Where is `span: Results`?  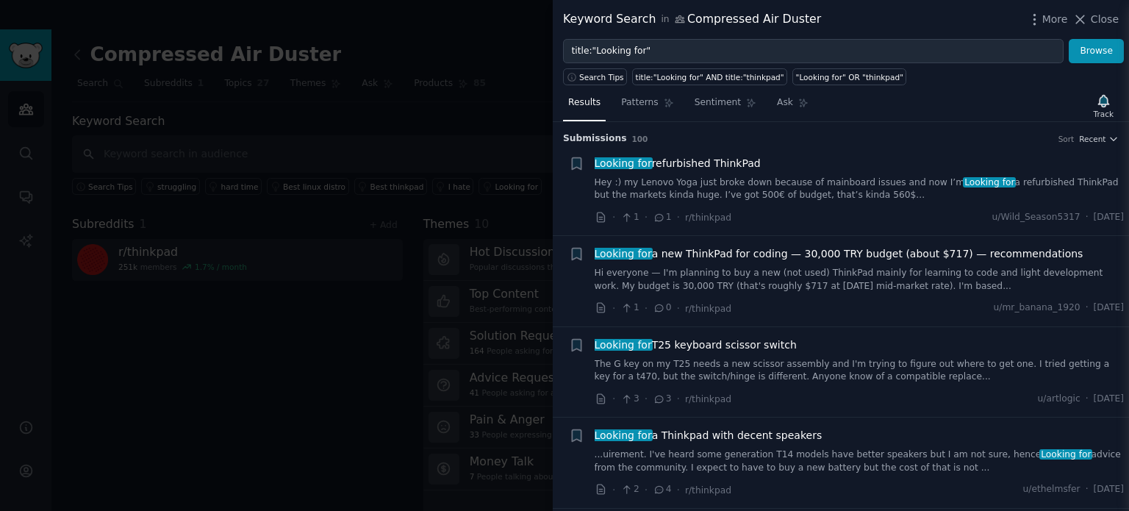
span: Results is located at coordinates (584, 103).